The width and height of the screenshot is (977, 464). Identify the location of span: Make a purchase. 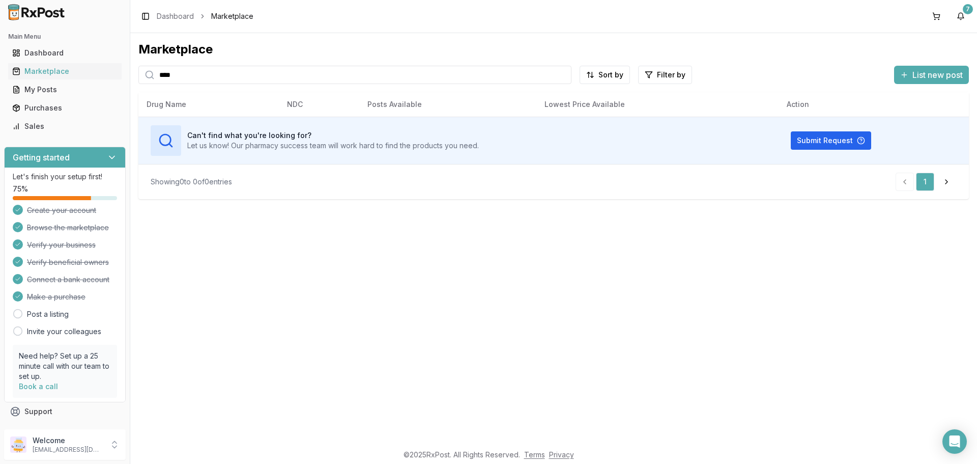
(56, 297).